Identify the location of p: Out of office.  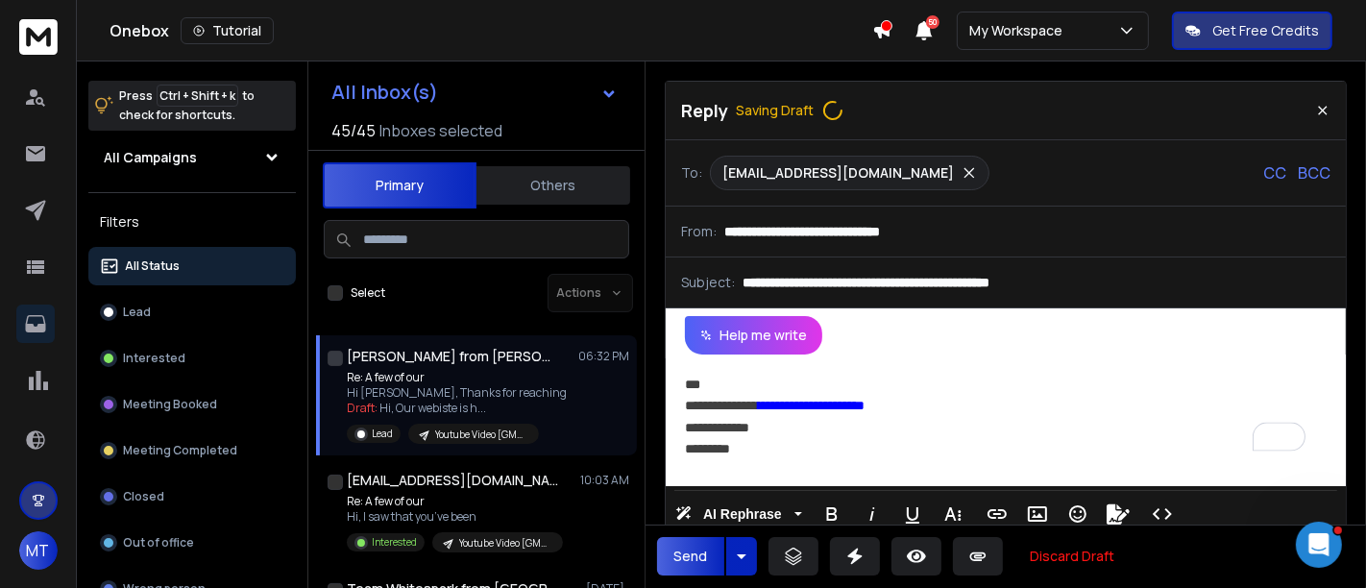
(158, 543).